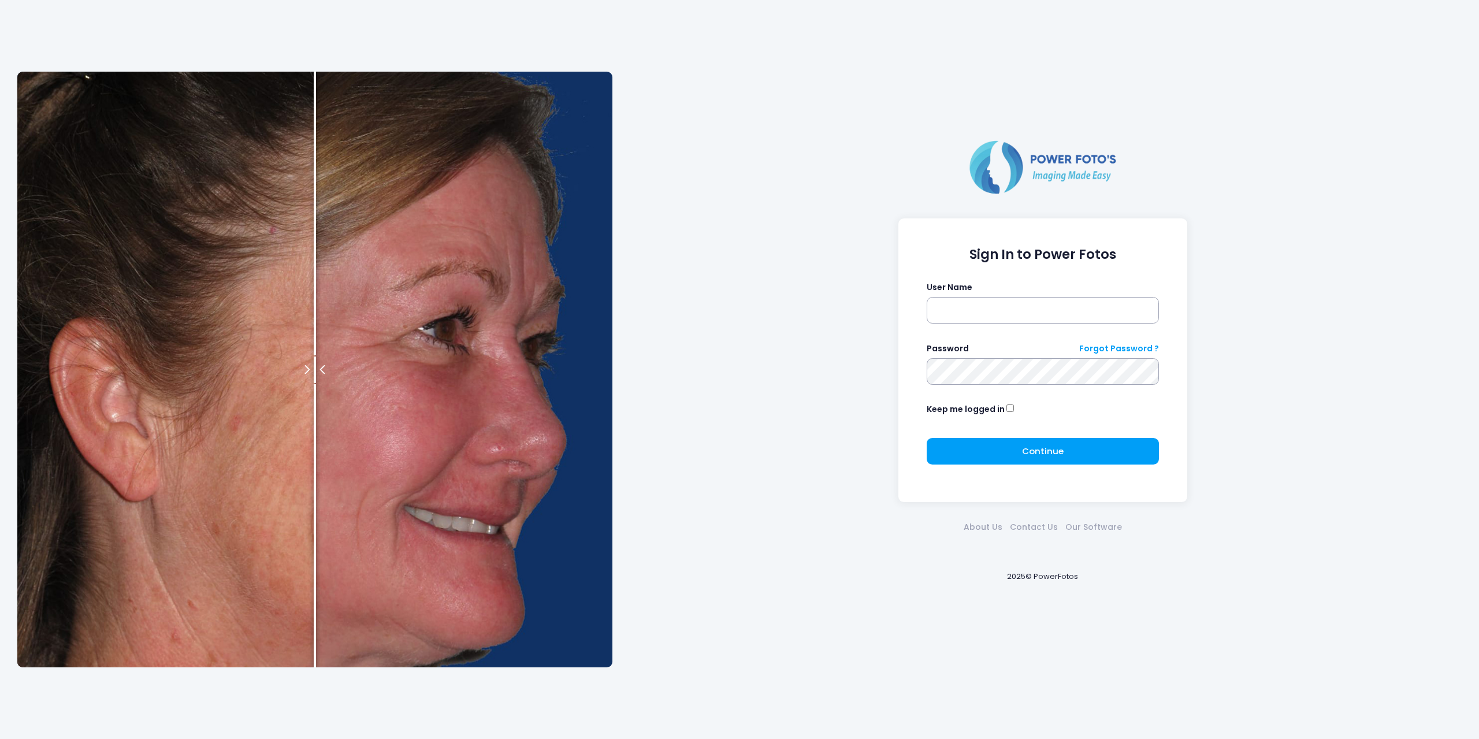  I want to click on span: Continue, so click(1043, 451).